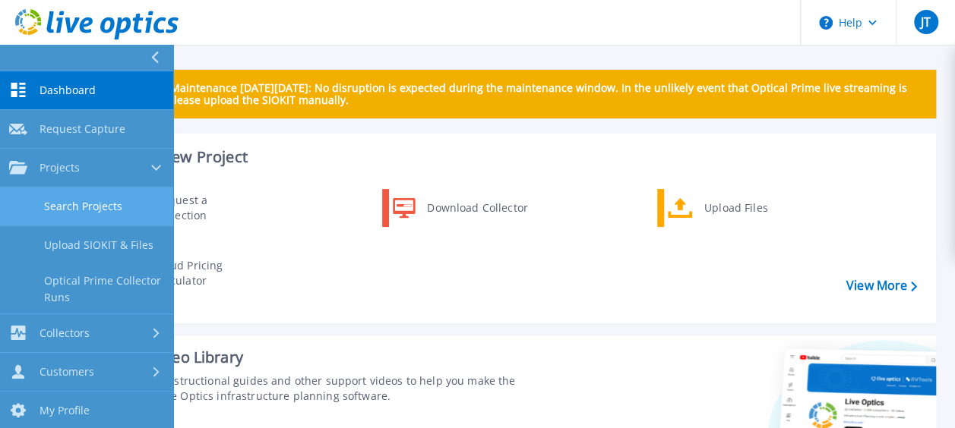 This screenshot has height=428, width=955. Describe the element at coordinates (925, 22) in the screenshot. I see `span: JT` at that location.